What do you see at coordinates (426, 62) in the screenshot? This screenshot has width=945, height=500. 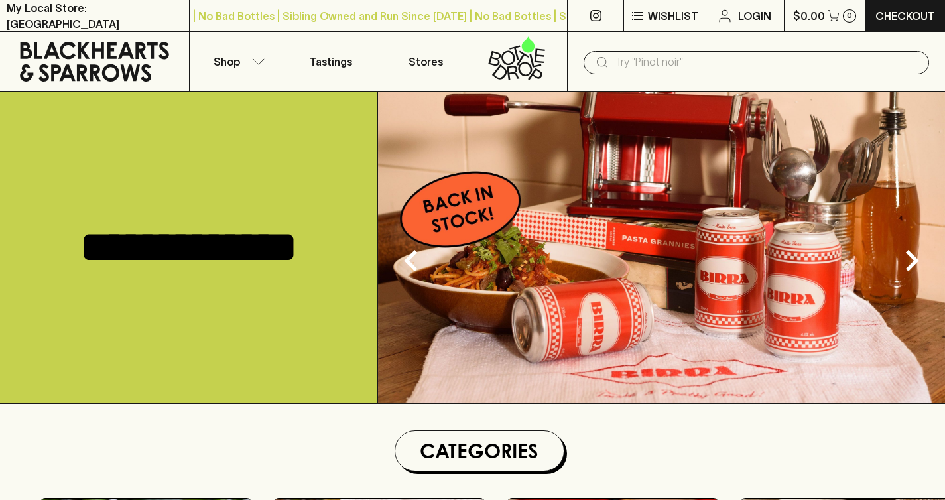 I see `p: Stores` at bounding box center [426, 62].